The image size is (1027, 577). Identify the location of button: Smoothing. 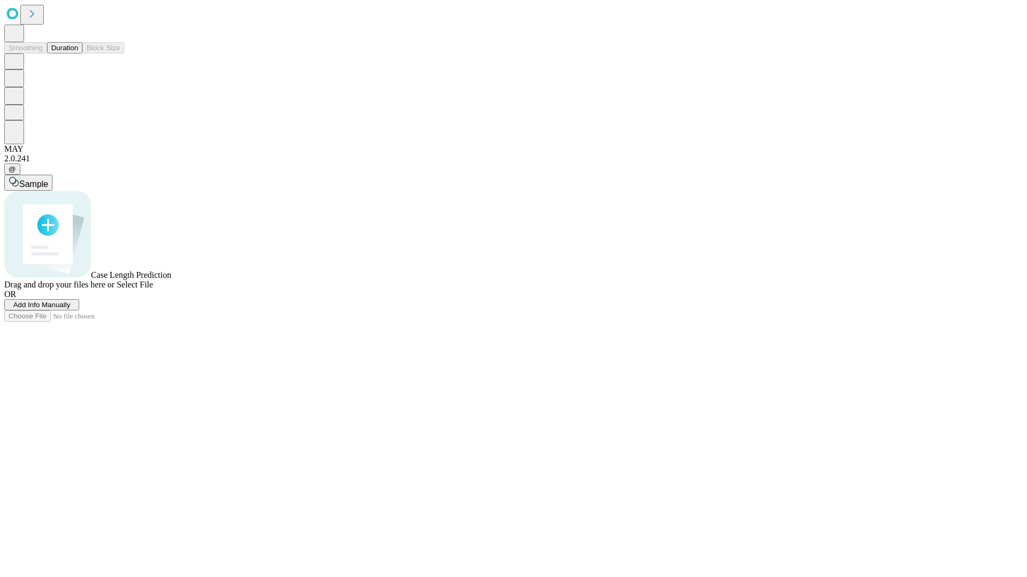
(26, 48).